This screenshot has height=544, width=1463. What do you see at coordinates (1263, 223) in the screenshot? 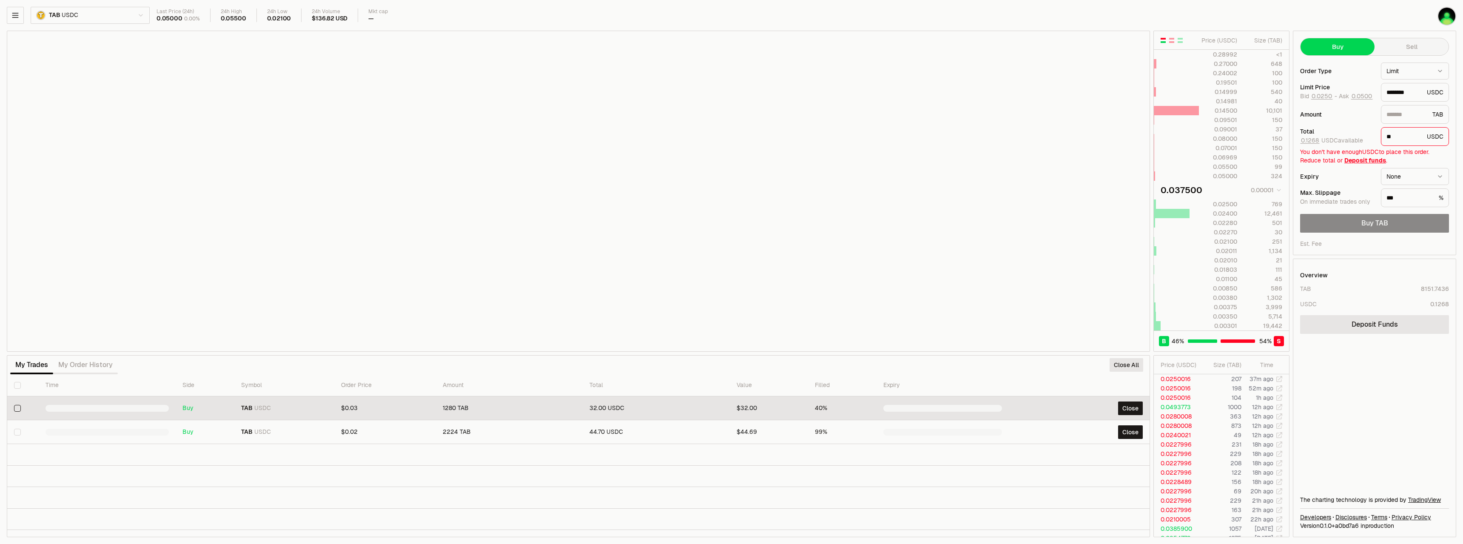
I see `div: 501` at bounding box center [1263, 223].